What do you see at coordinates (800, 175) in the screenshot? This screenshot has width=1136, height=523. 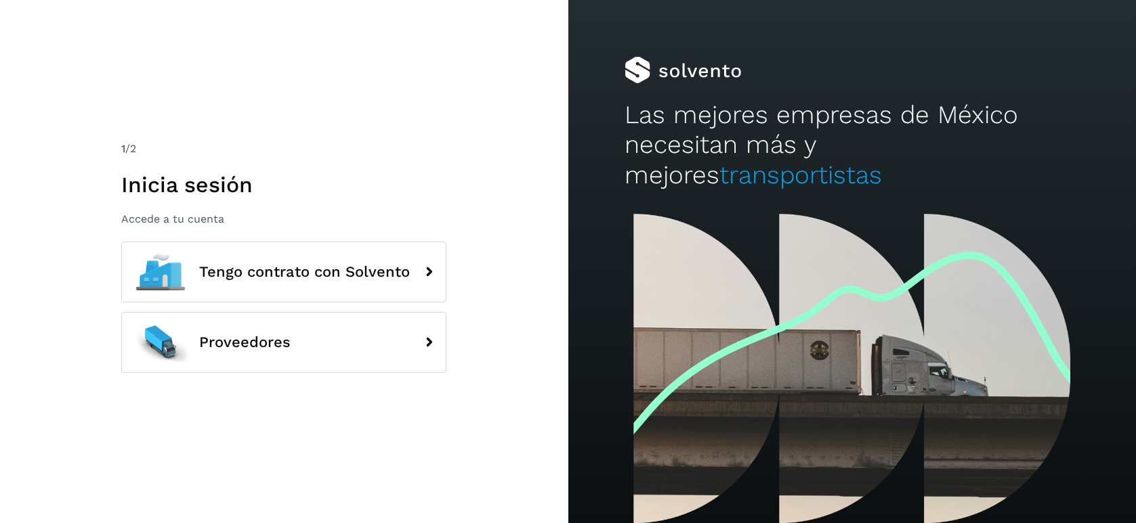 I see `span: transportistas` at bounding box center [800, 175].